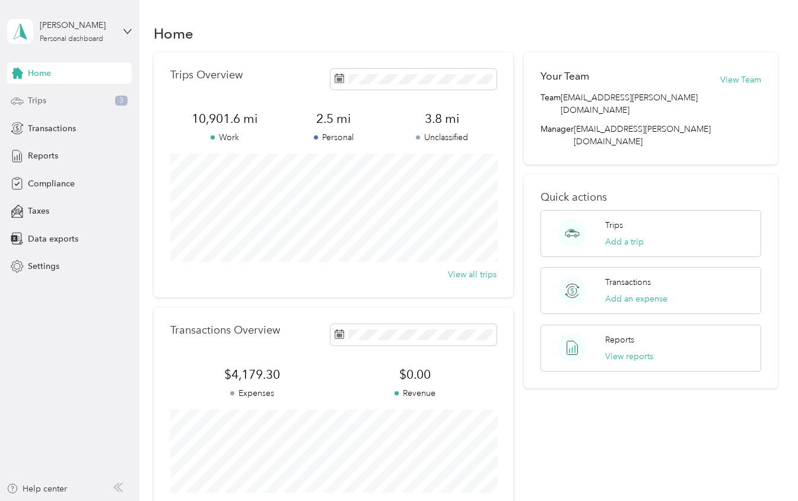  I want to click on p: Transactions, so click(628, 282).